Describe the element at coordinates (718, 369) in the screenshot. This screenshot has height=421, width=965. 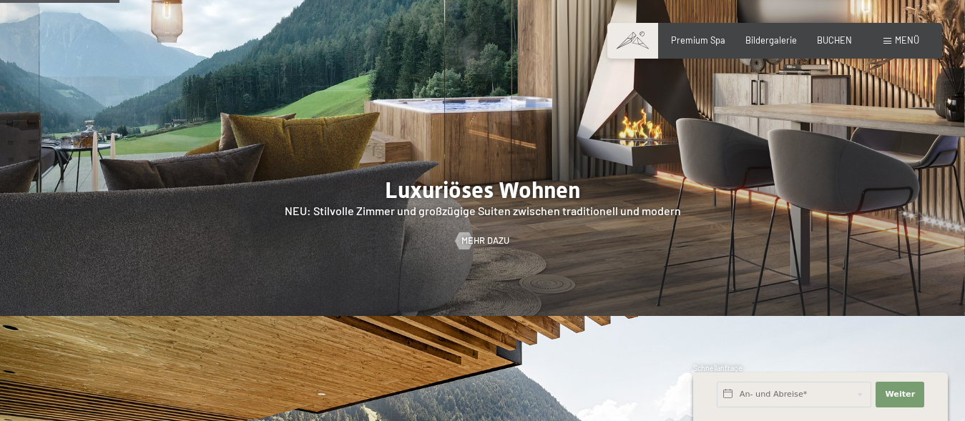
I see `span: Schnellanfrage` at that location.